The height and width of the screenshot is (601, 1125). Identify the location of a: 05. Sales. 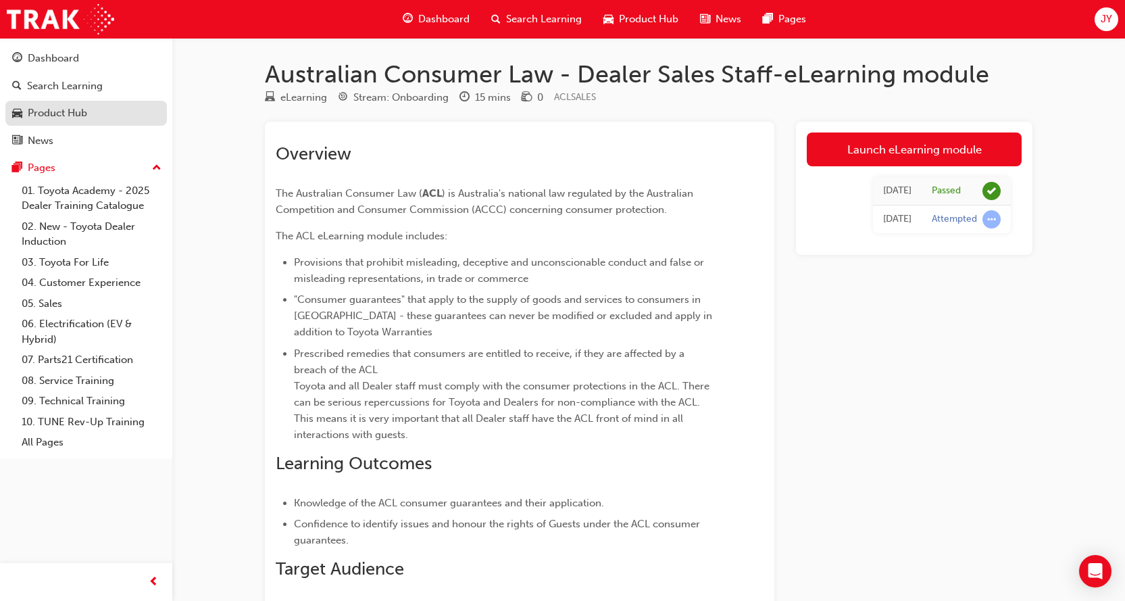
(91, 303).